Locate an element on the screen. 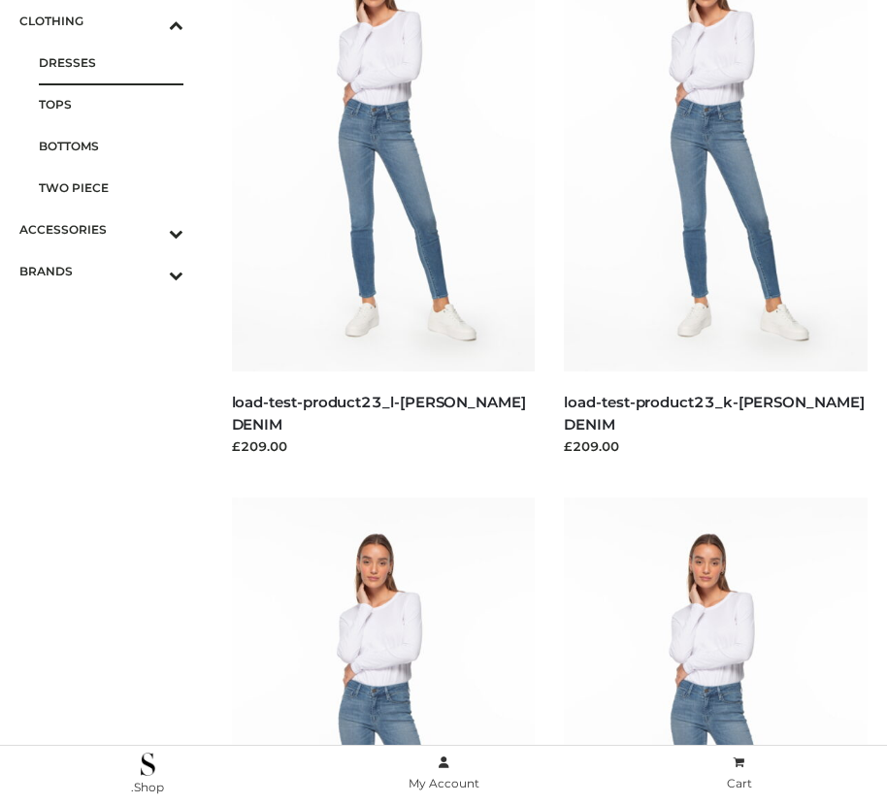  a: TOPS is located at coordinates (111, 104).